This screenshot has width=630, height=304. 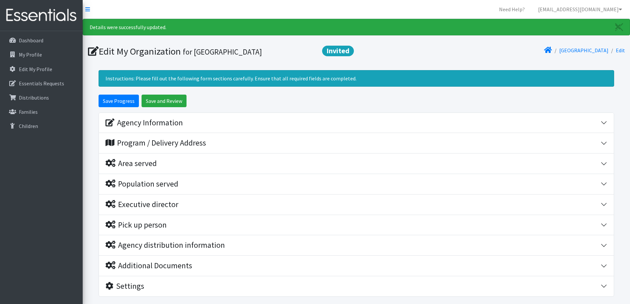 I want to click on a: Distributions, so click(x=41, y=98).